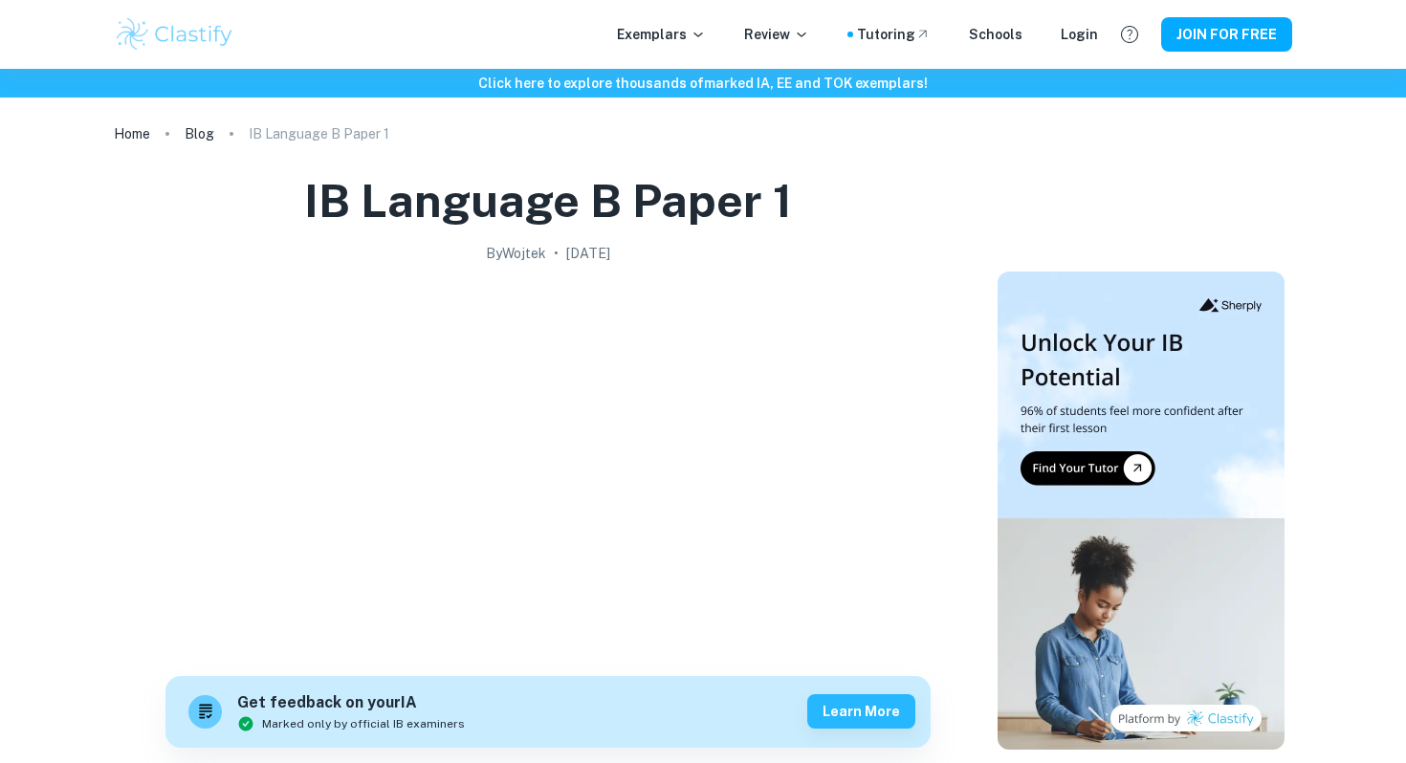 The image size is (1406, 763). Describe the element at coordinates (548, 712) in the screenshot. I see `a: Get feedback on yourIAMarked only by official IB examinersLearn more` at that location.